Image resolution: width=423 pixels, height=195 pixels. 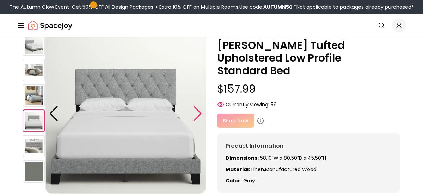 I want to click on span: *Not applicable to packages already purchased*, so click(x=353, y=7).